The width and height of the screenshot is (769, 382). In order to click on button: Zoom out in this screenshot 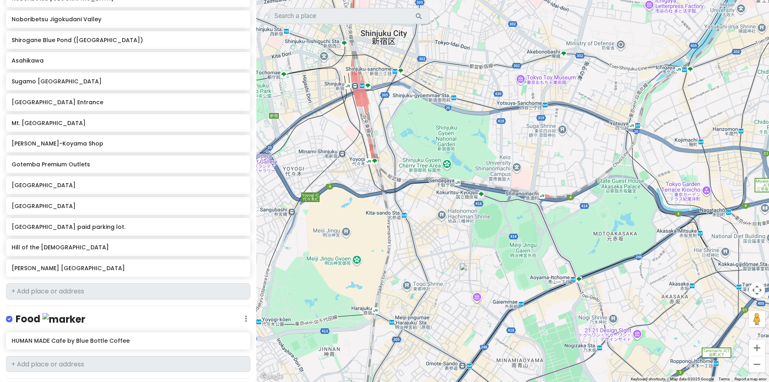, I will do `click(757, 364)`.